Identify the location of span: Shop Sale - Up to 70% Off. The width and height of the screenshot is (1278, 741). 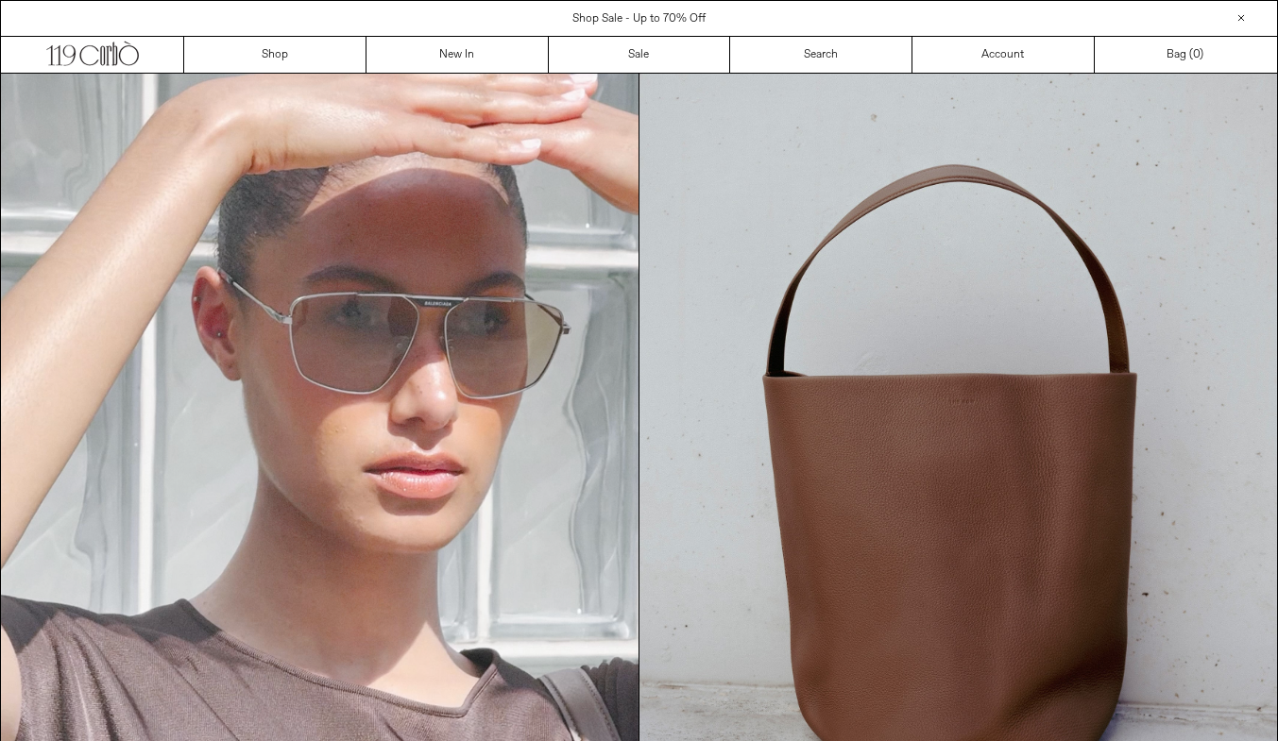
(638, 19).